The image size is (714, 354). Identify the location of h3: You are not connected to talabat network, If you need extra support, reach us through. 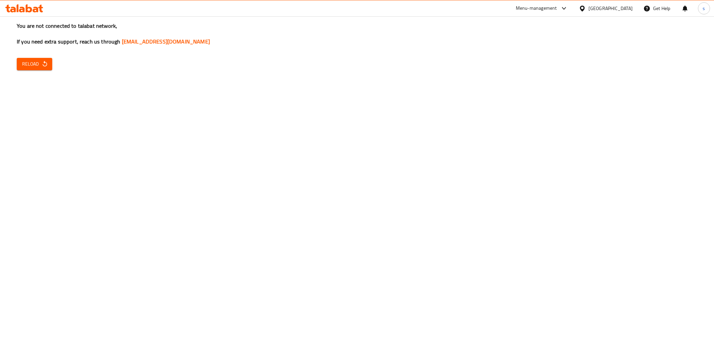
(357, 34).